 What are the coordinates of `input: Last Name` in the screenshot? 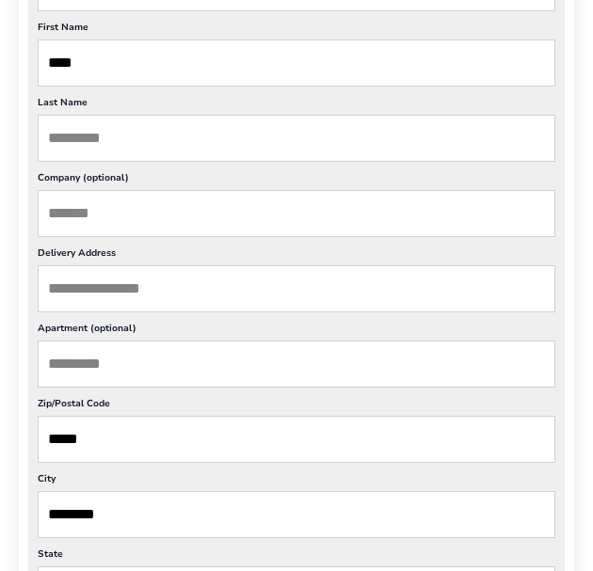 It's located at (297, 138).